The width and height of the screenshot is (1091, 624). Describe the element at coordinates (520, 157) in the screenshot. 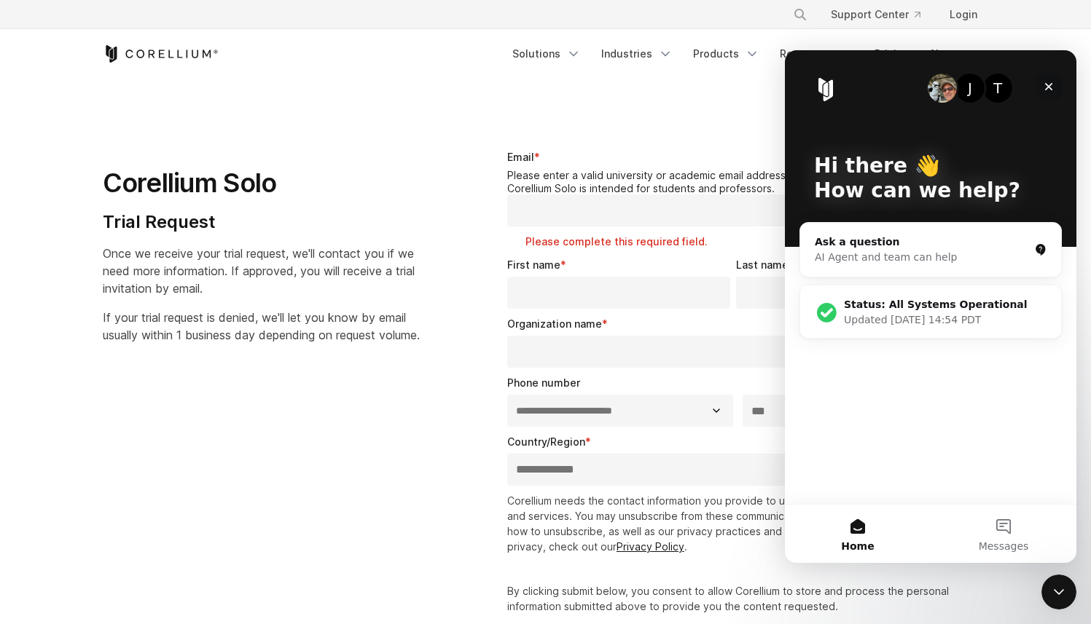

I see `span: Email` at that location.